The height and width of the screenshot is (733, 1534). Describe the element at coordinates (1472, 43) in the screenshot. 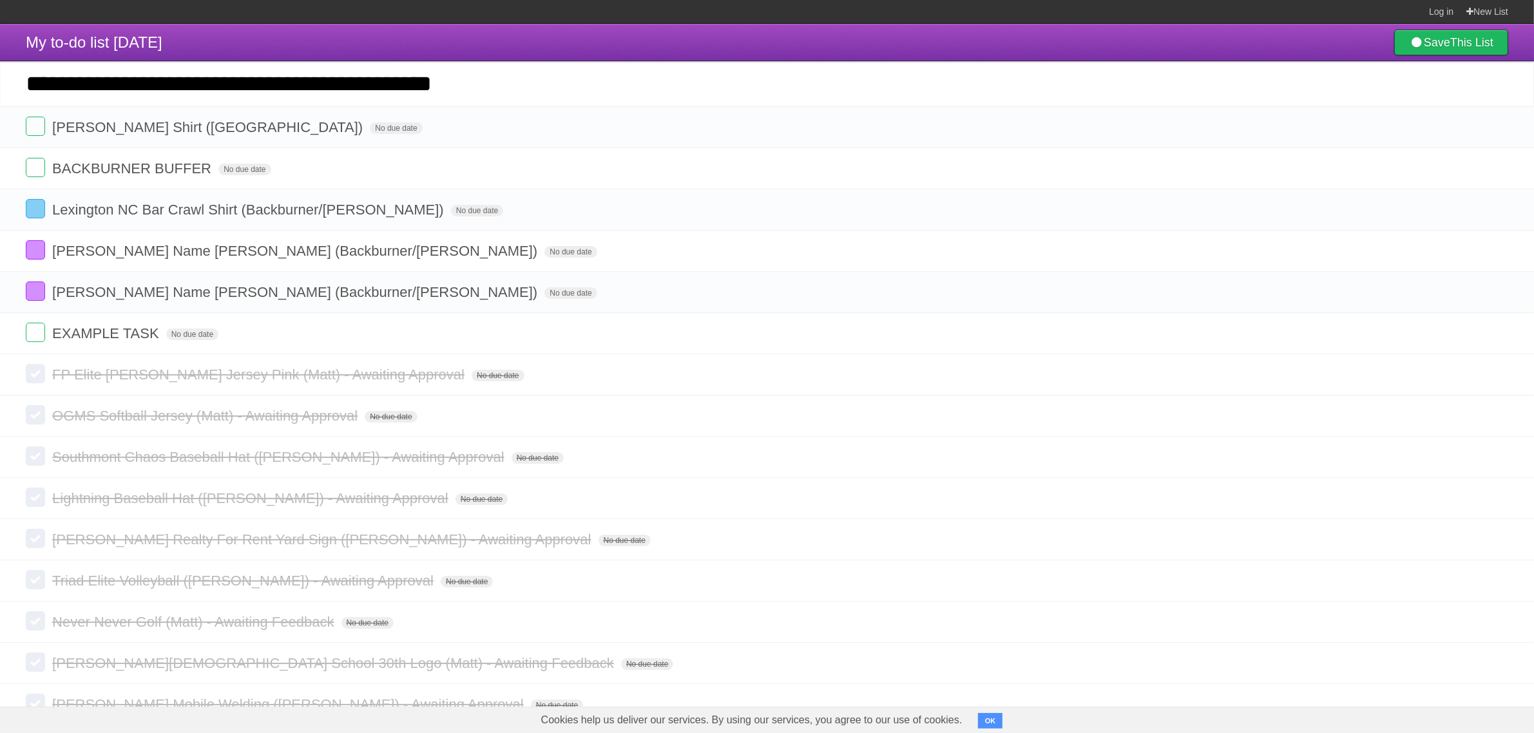

I see `b: This List` at that location.